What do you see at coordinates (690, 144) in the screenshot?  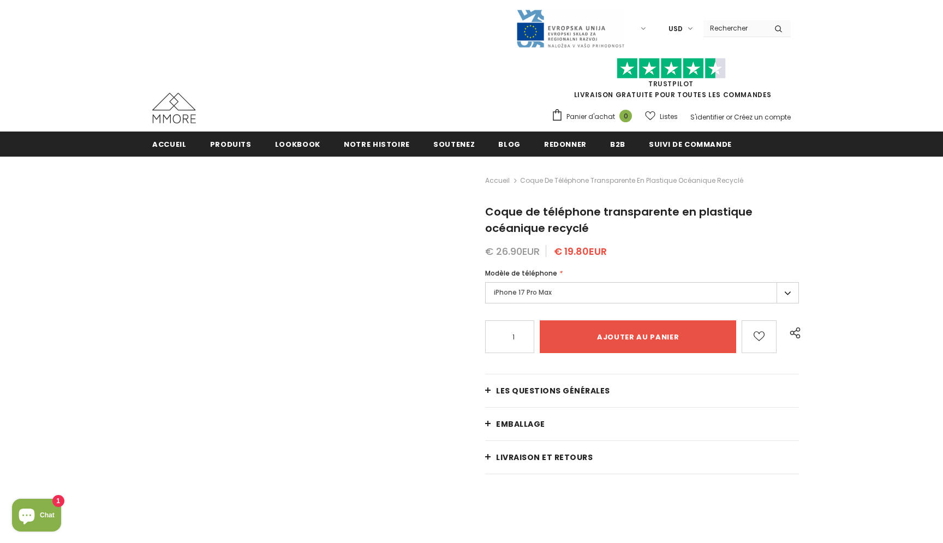 I see `span: Suivi de commande` at bounding box center [690, 144].